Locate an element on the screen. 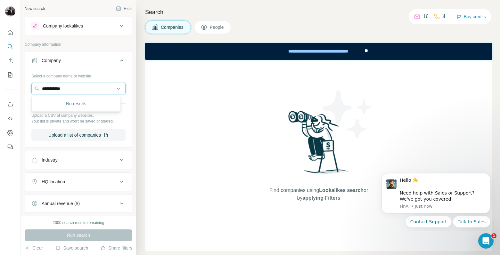 This screenshot has width=500, height=255. h4: Search is located at coordinates (319, 12).